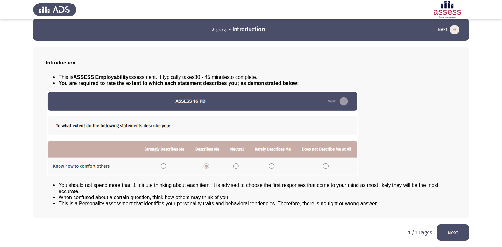  What do you see at coordinates (158, 77) in the screenshot?
I see `span: This is assessment. It typically takes to complete.` at bounding box center [158, 77].